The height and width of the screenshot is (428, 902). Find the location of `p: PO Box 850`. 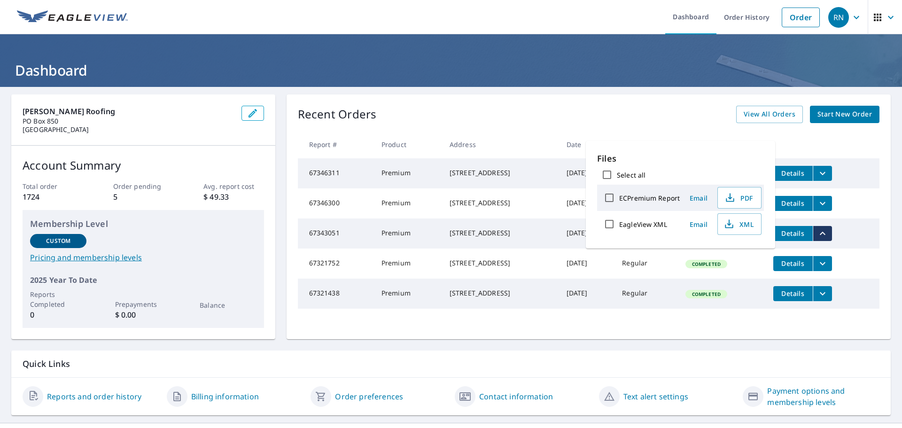

p: PO Box 850 is located at coordinates (128, 121).